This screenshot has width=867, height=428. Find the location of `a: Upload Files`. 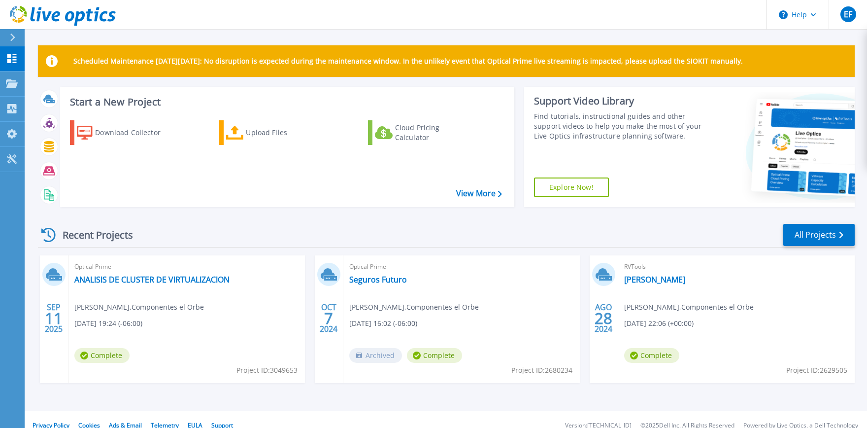

a: Upload Files is located at coordinates (274, 133).